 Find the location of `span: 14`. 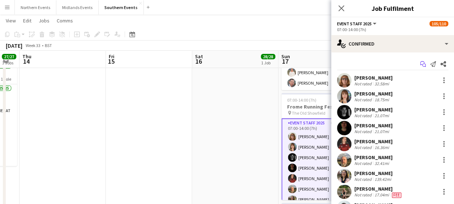

span: 14 is located at coordinates (26, 61).